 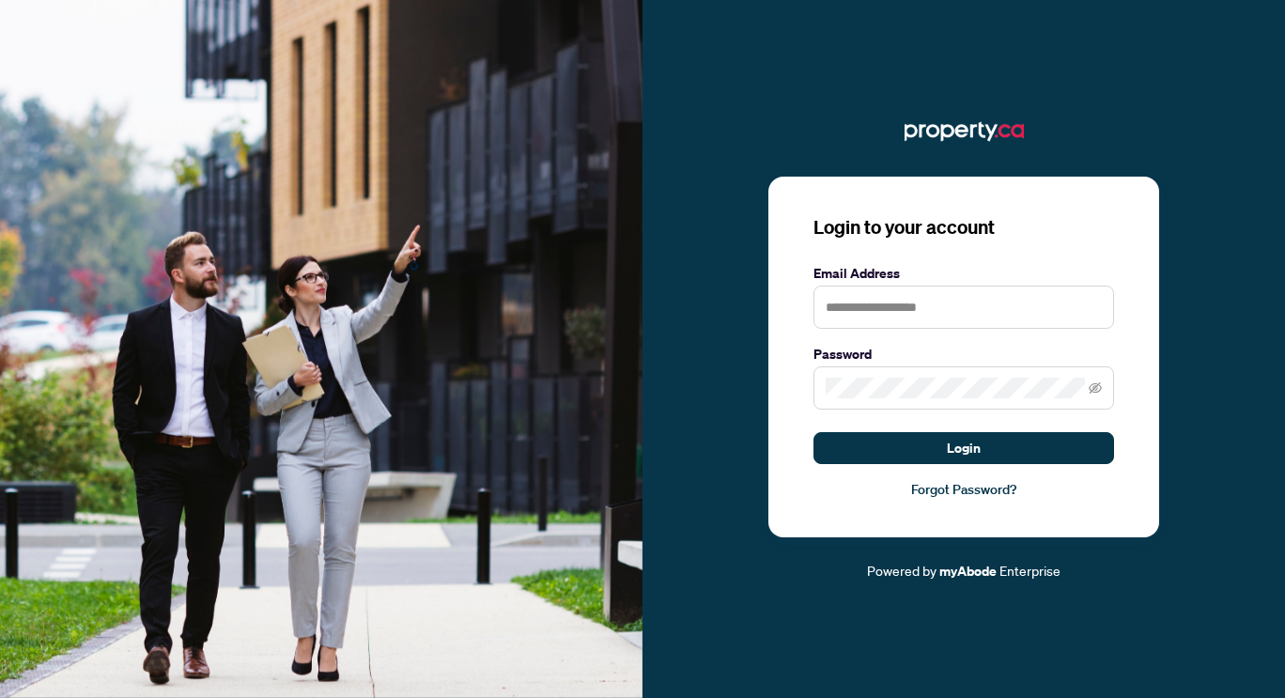 What do you see at coordinates (964, 448) in the screenshot?
I see `span: Login` at bounding box center [964, 448].